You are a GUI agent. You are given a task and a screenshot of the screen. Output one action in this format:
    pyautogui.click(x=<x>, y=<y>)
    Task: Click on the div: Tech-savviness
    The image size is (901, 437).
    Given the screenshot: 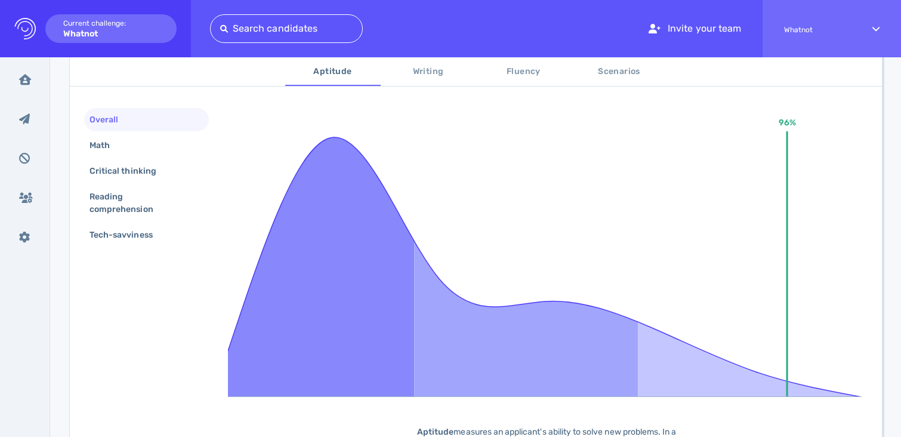 What is the action you would take?
    pyautogui.click(x=127, y=235)
    